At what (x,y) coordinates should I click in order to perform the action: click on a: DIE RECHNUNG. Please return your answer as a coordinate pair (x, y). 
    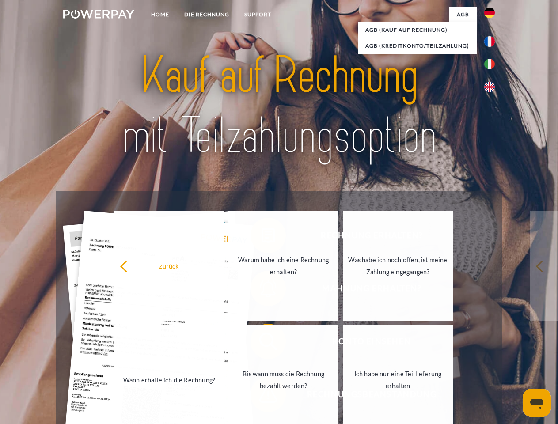
    Looking at the image, I should click on (207, 15).